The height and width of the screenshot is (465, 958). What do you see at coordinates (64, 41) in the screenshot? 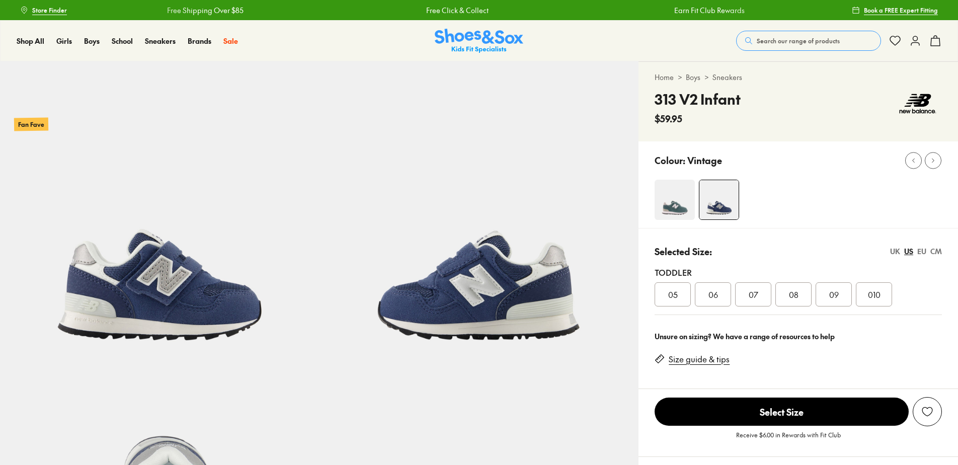
I see `span: Girls` at bounding box center [64, 41].